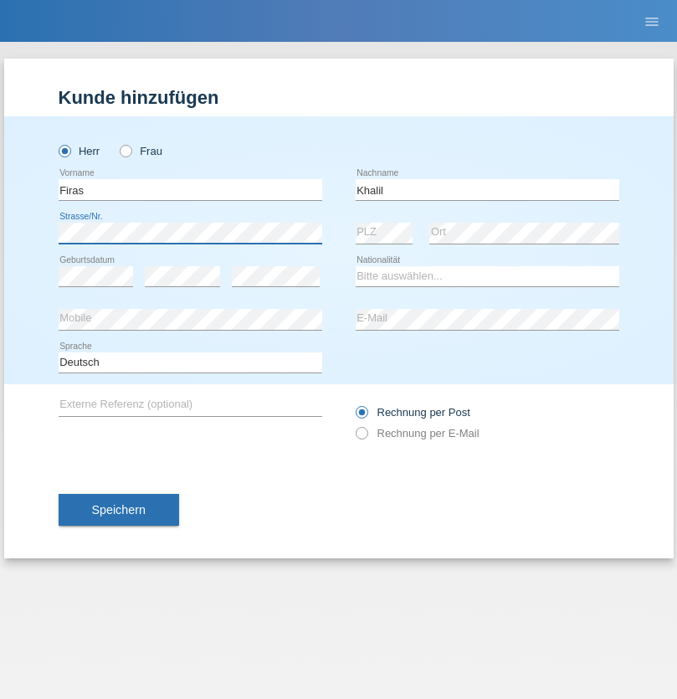 The height and width of the screenshot is (699, 677). I want to click on label: Herr, so click(79, 151).